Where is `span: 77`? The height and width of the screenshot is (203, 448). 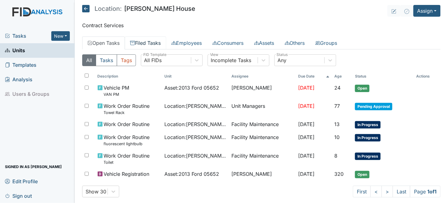 span: 77 is located at coordinates (337, 106).